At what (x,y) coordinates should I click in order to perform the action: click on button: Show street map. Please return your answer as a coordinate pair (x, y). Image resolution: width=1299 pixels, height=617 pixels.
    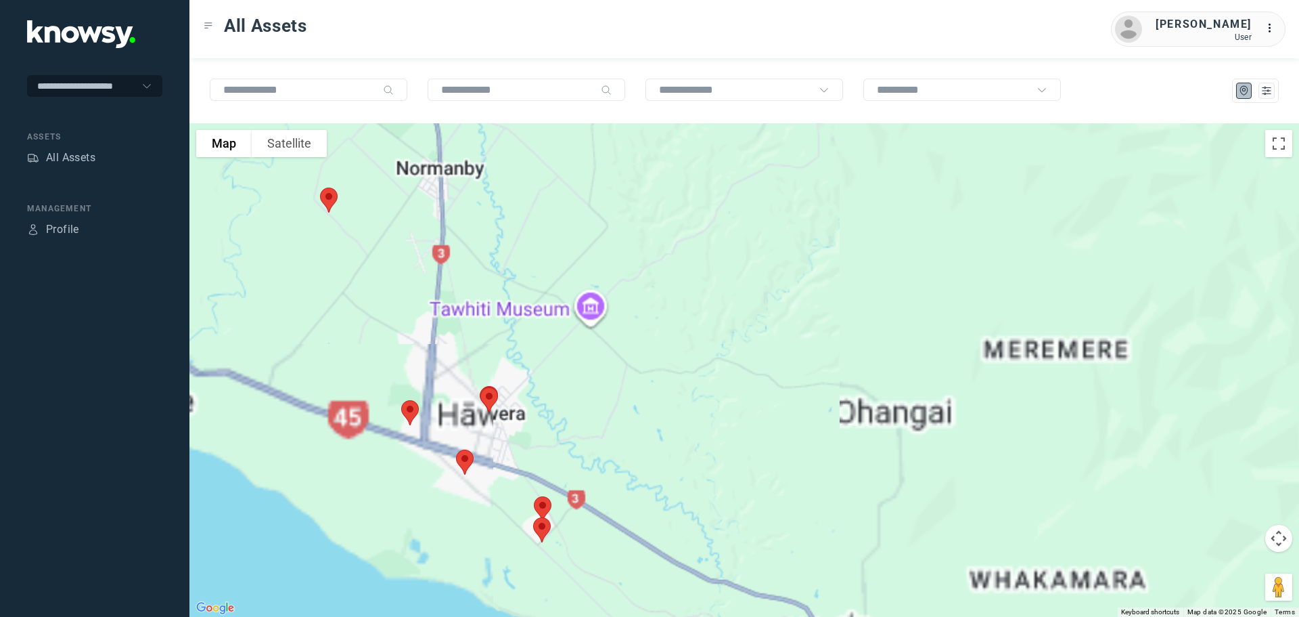
    Looking at the image, I should click on (224, 143).